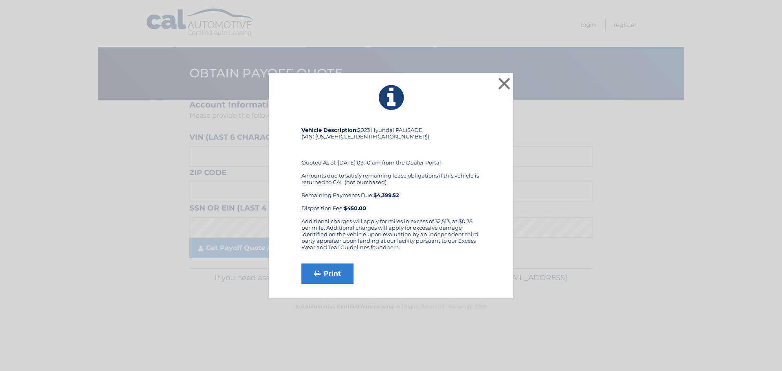  Describe the element at coordinates (393, 247) in the screenshot. I see `a: here` at that location.